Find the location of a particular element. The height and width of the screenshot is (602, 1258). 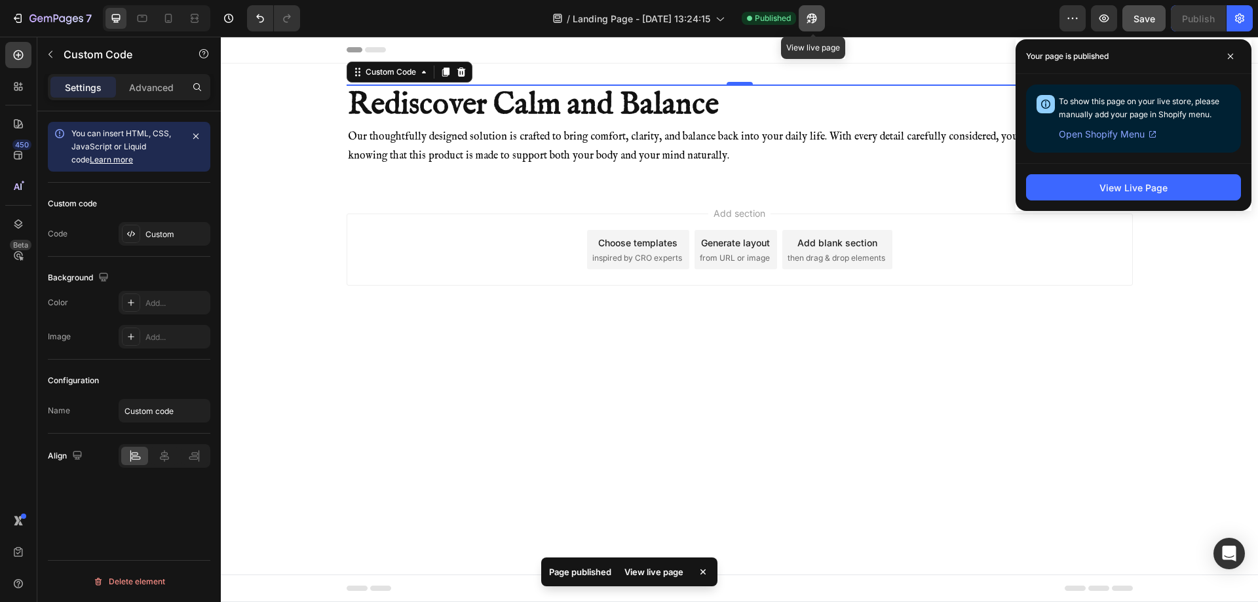

div: Configuration is located at coordinates (73, 381).